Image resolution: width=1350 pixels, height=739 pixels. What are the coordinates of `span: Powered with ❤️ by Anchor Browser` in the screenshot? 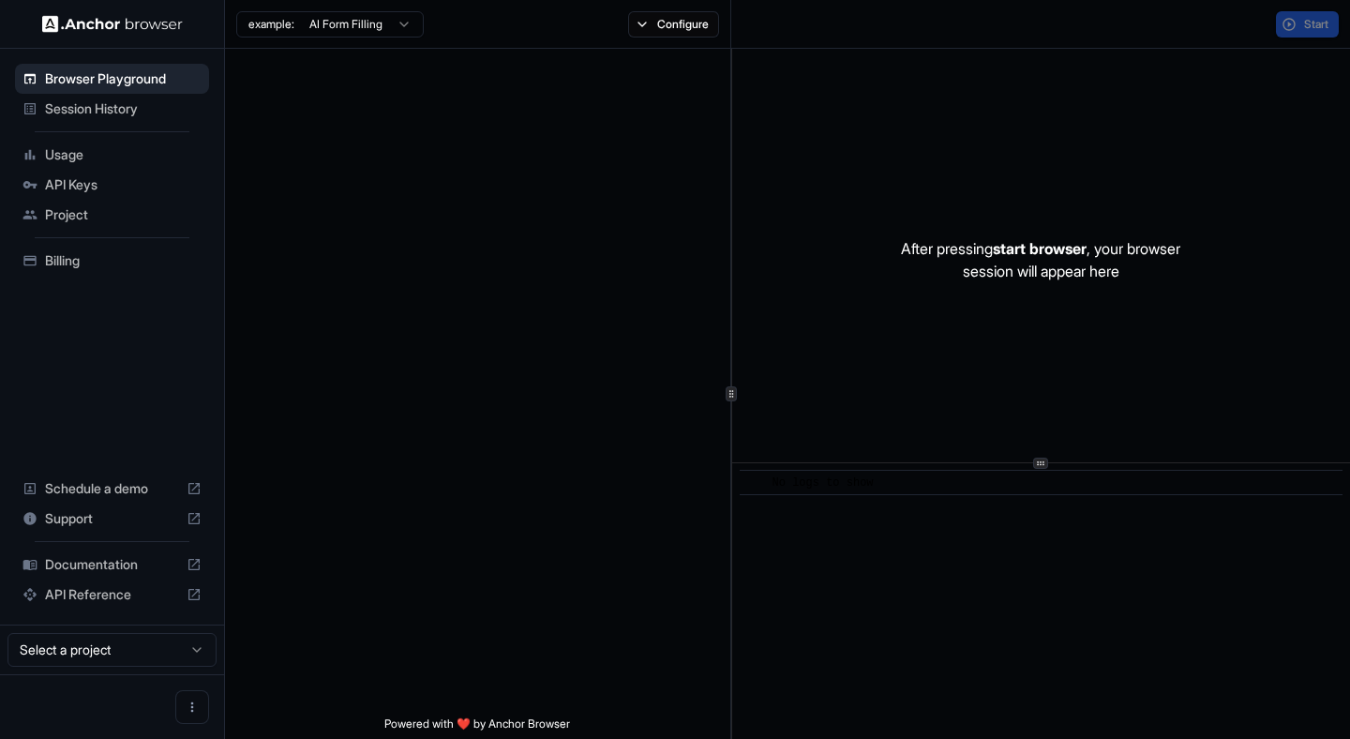 It's located at (477, 727).